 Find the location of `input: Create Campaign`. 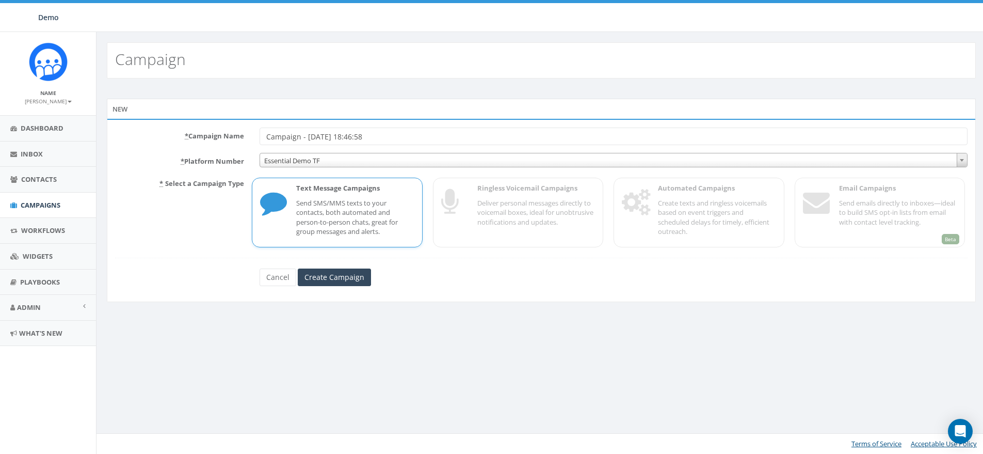

input: Create Campaign is located at coordinates (334, 277).